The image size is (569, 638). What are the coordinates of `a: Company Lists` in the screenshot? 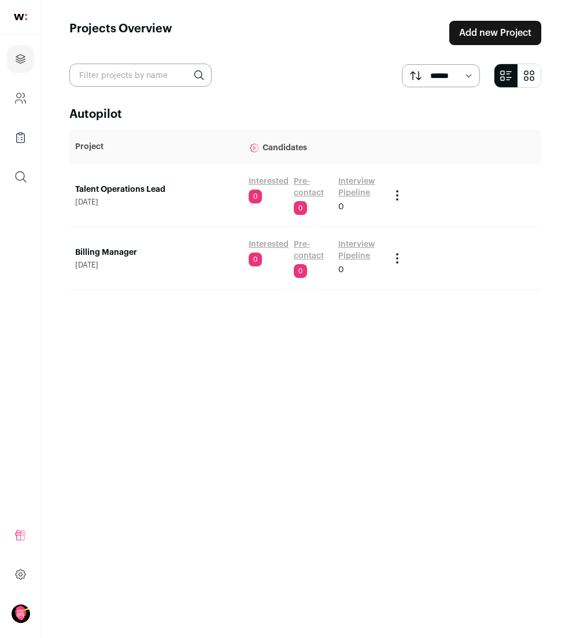 It's located at (20, 138).